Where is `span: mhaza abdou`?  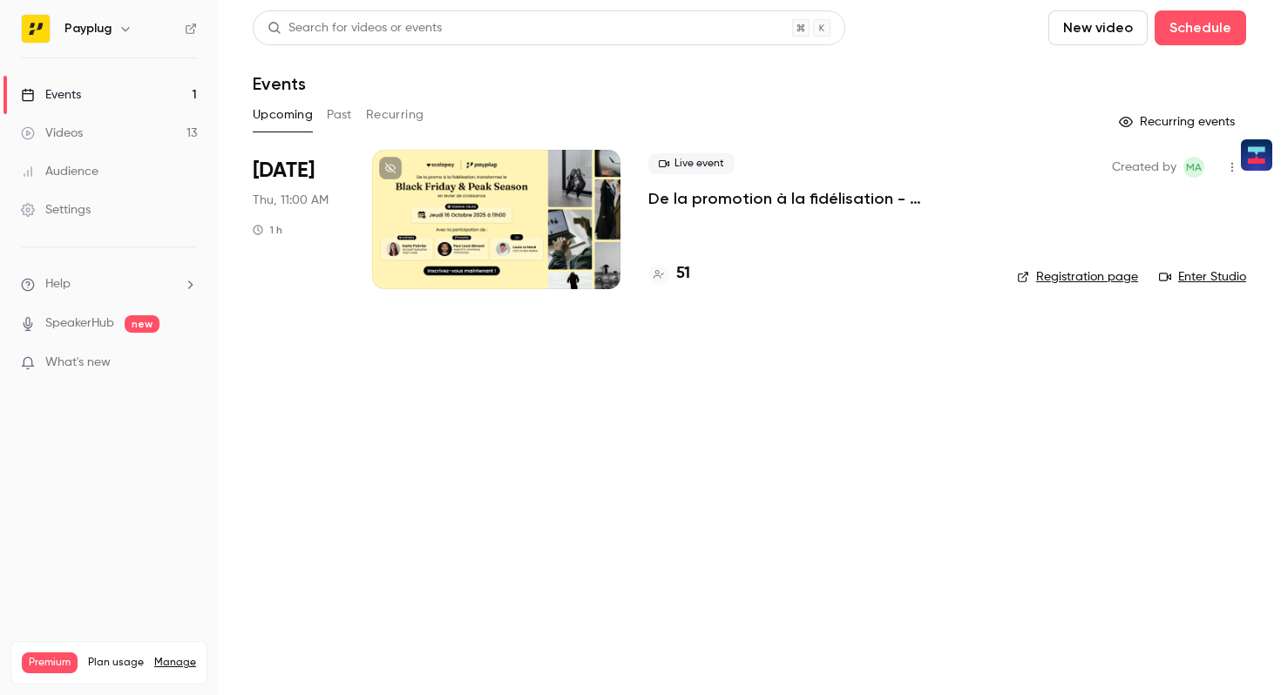
span: mhaza abdou is located at coordinates (1194, 167).